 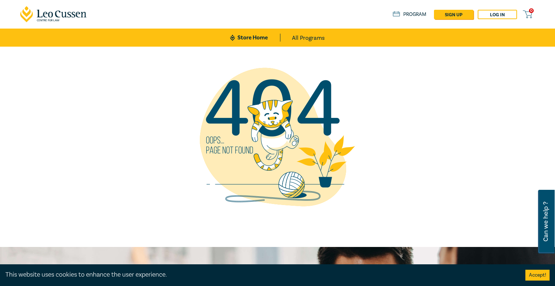 I want to click on img: not found, so click(x=278, y=137).